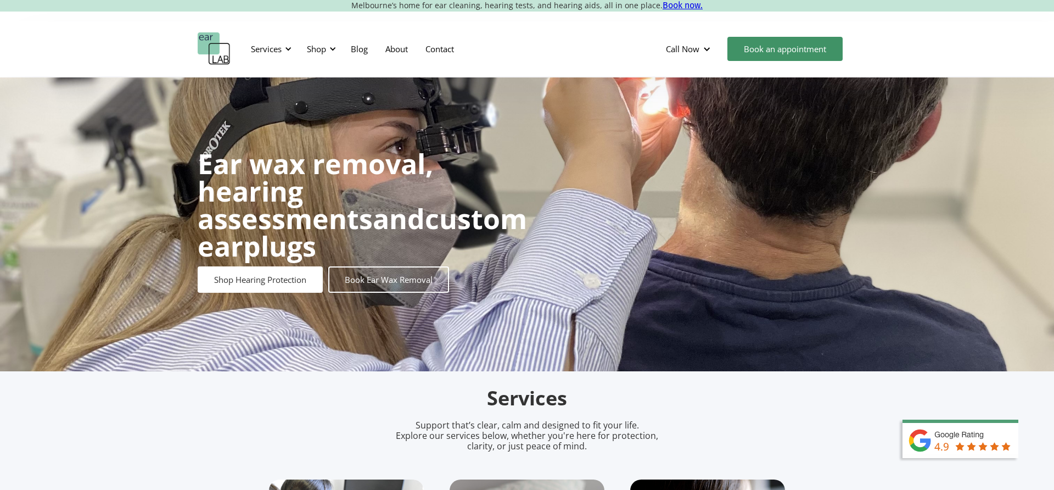 The height and width of the screenshot is (490, 1054). What do you see at coordinates (527, 436) in the screenshot?
I see `p: Support that’s clear, calm and designed to fit your life. Explore our services below, whether you...` at bounding box center [527, 436].